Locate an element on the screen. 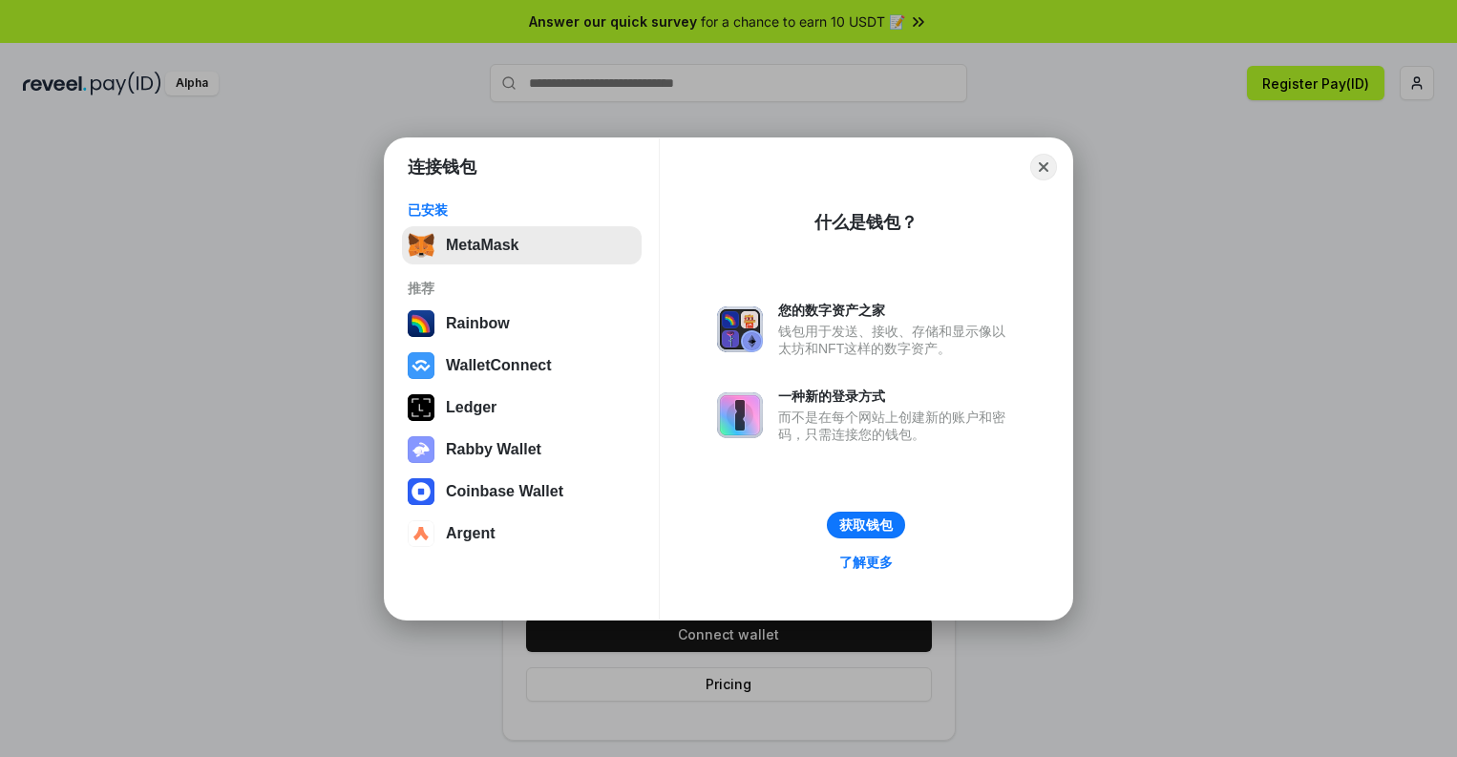 The height and width of the screenshot is (757, 1457). div: Rainbow is located at coordinates (477, 324).